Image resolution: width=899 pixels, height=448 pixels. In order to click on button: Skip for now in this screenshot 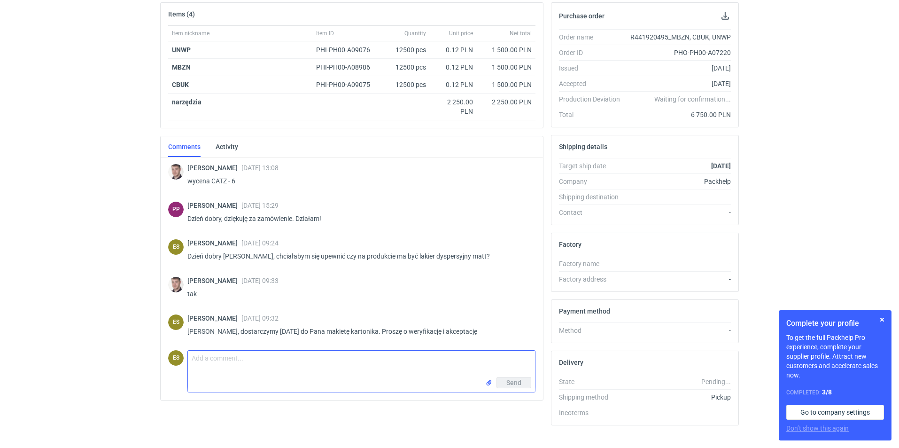, I will do `click(883, 320)`.